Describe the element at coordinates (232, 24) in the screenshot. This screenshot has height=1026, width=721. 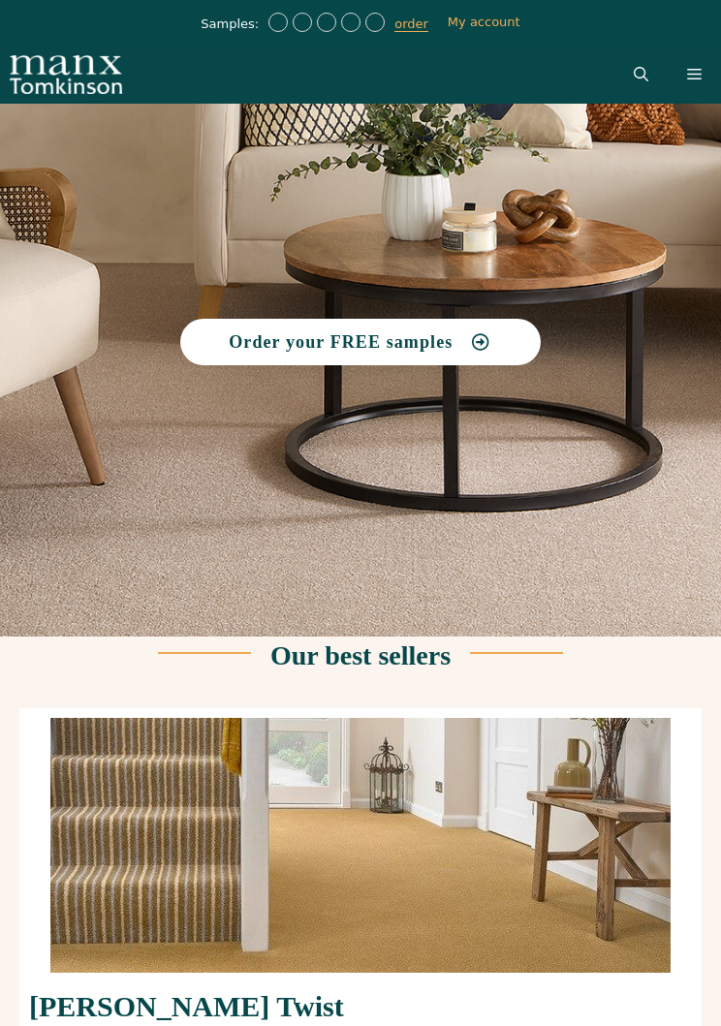
I see `span: Samples:` at that location.